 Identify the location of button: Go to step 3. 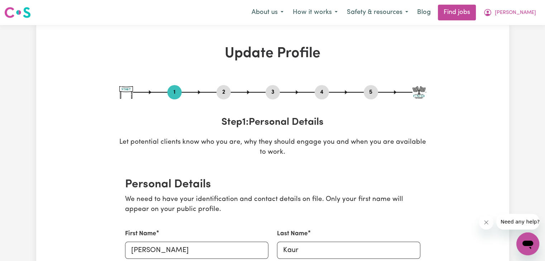
(272, 92).